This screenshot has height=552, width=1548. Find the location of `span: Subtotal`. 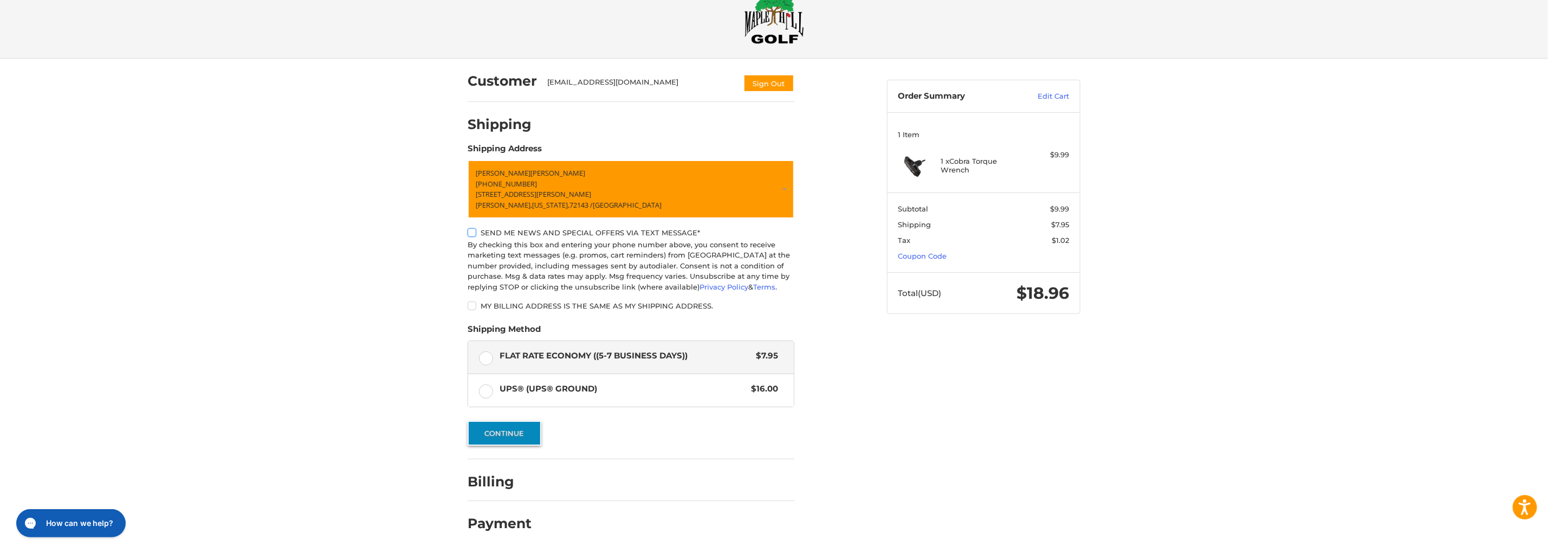

span: Subtotal is located at coordinates (913, 209).